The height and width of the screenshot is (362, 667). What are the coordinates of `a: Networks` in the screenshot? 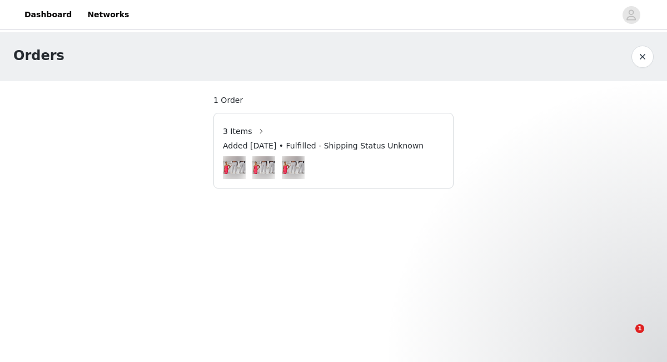 It's located at (108, 14).